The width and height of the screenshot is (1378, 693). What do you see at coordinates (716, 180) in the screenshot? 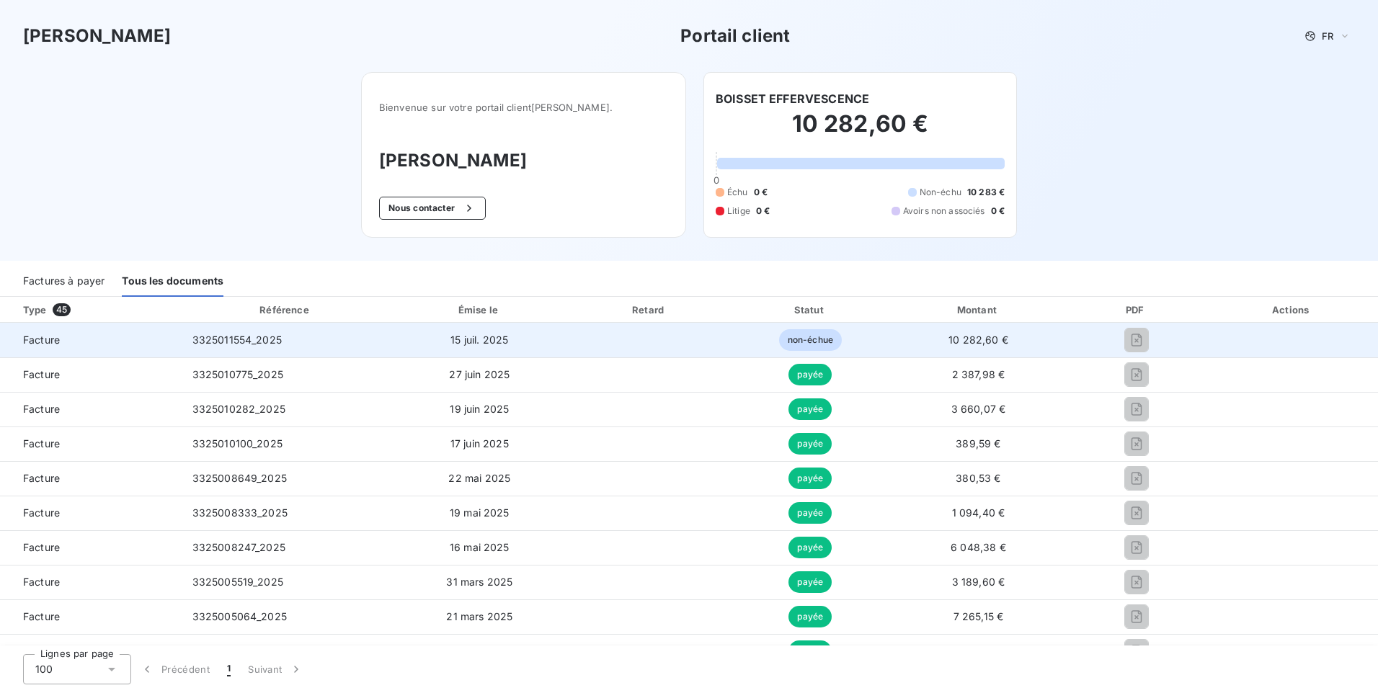
I see `span: 0` at bounding box center [716, 180].